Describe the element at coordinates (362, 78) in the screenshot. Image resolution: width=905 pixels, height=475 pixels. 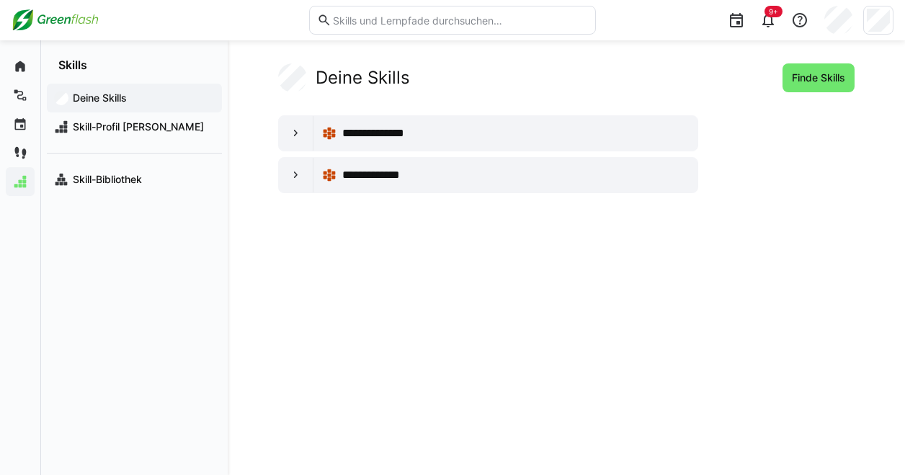
I see `h2: Deine Skills` at that location.